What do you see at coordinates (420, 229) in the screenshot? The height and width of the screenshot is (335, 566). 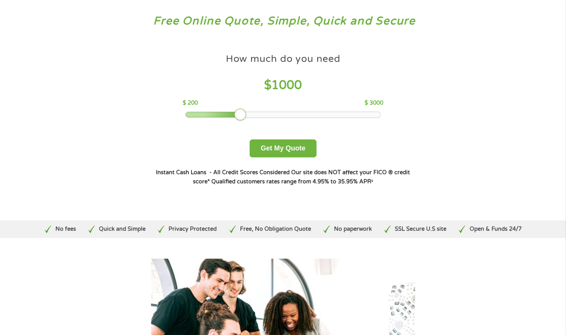 I see `p: SSL Secure U.S site` at bounding box center [420, 229].